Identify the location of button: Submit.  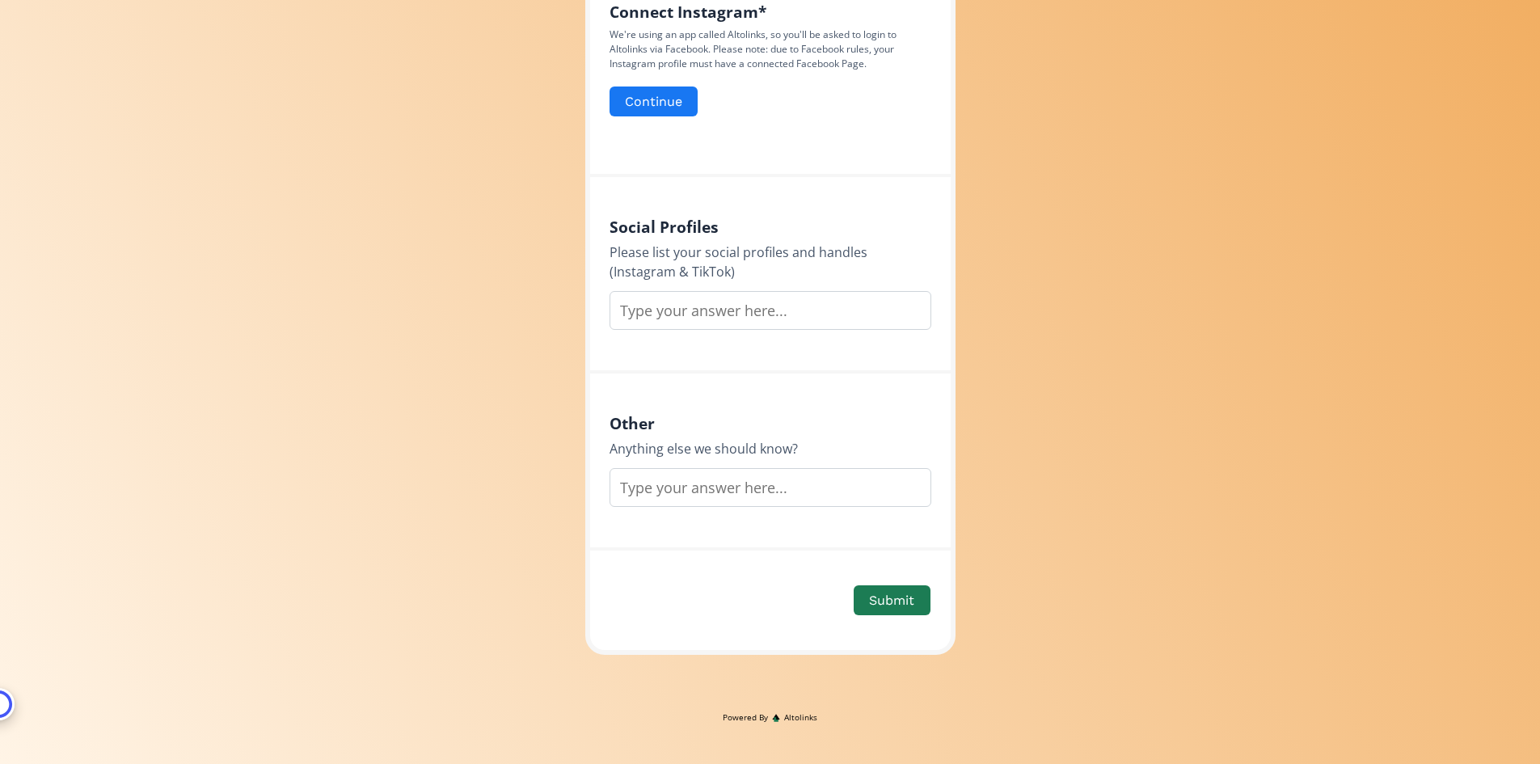
(892, 600).